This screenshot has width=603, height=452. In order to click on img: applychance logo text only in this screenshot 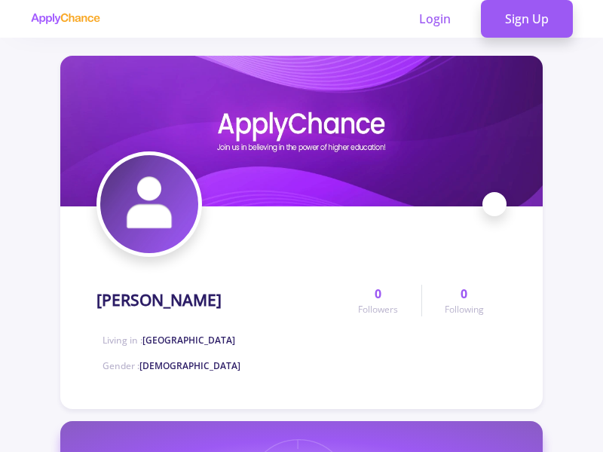, I will do `click(65, 19)`.